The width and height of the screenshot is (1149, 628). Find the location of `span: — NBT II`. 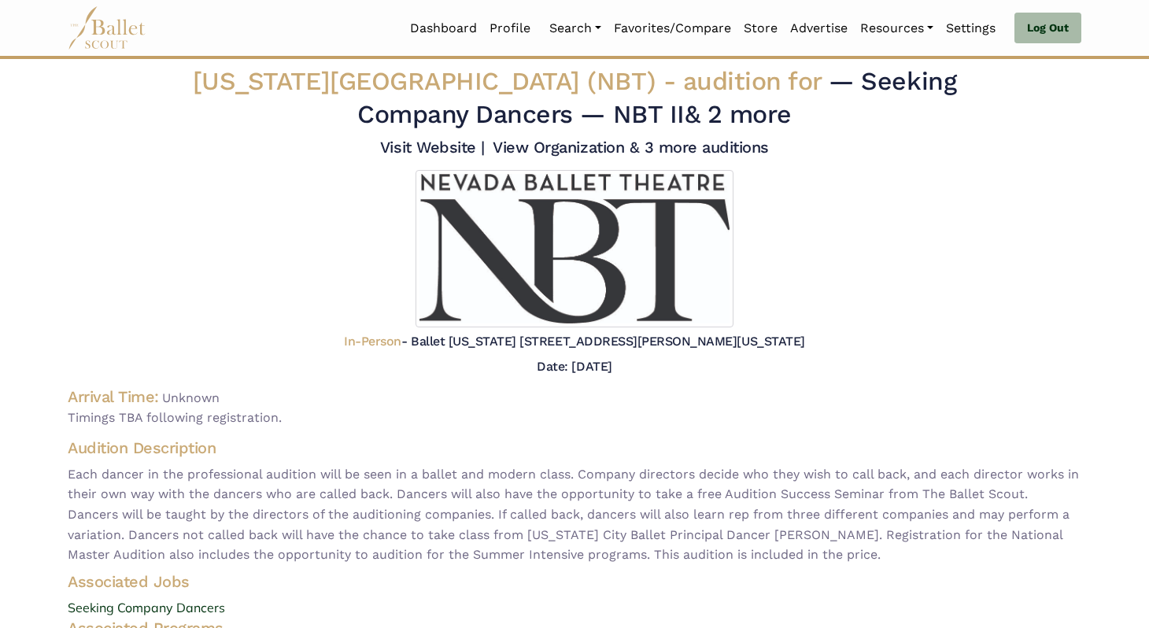

span: — NBT II is located at coordinates (686, 114).